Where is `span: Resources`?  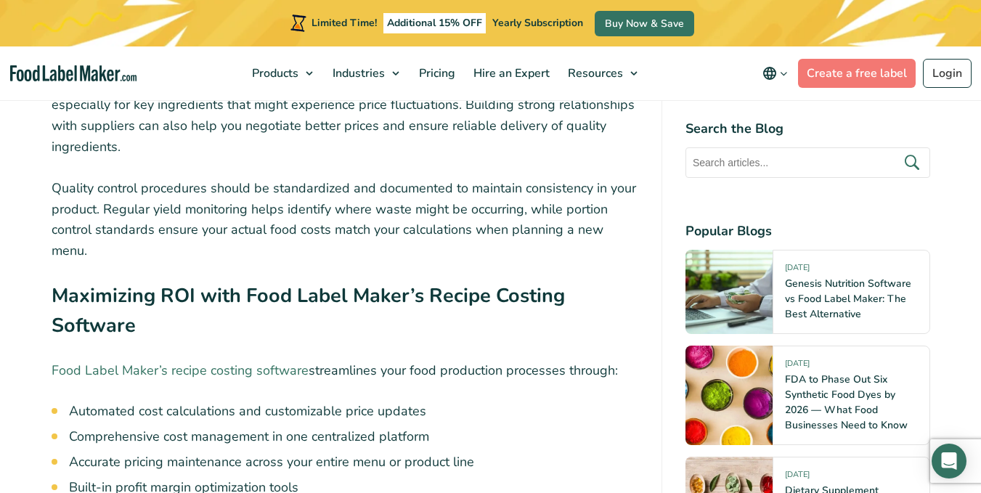 span: Resources is located at coordinates (594, 73).